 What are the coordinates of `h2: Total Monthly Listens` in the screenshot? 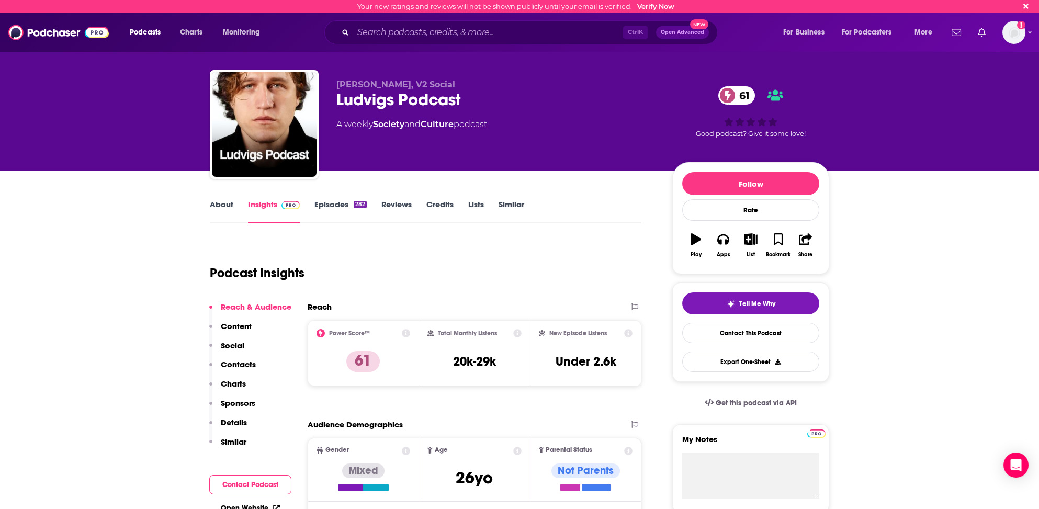 It's located at (467, 333).